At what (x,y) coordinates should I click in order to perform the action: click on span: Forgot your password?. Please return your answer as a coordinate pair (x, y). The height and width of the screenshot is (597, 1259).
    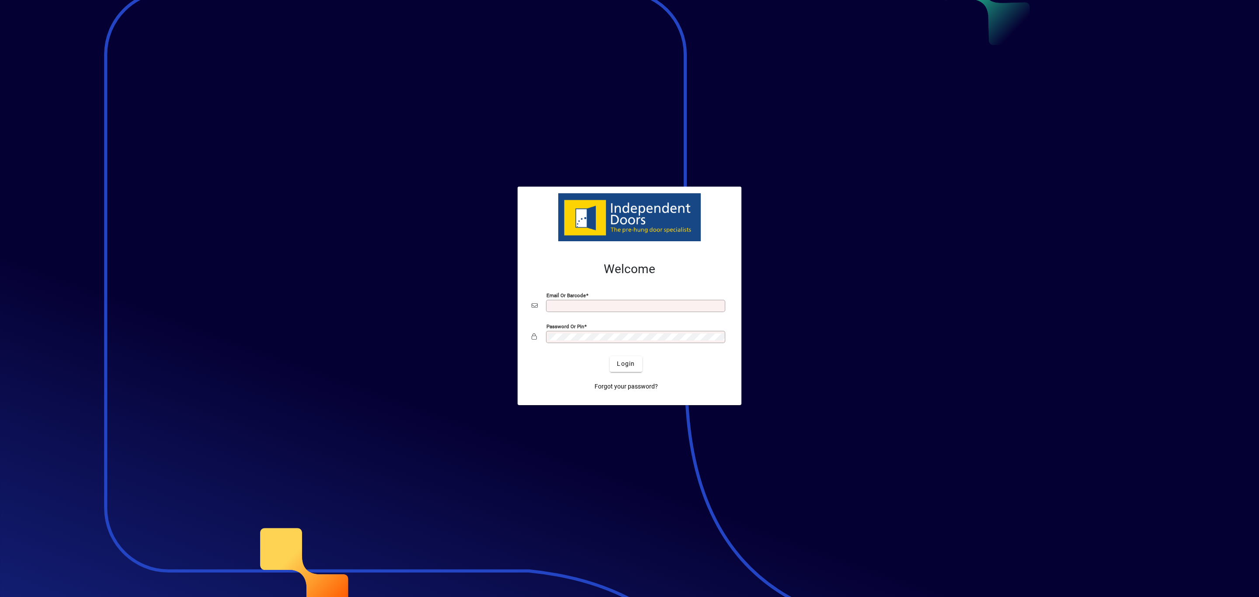
    Looking at the image, I should click on (626, 386).